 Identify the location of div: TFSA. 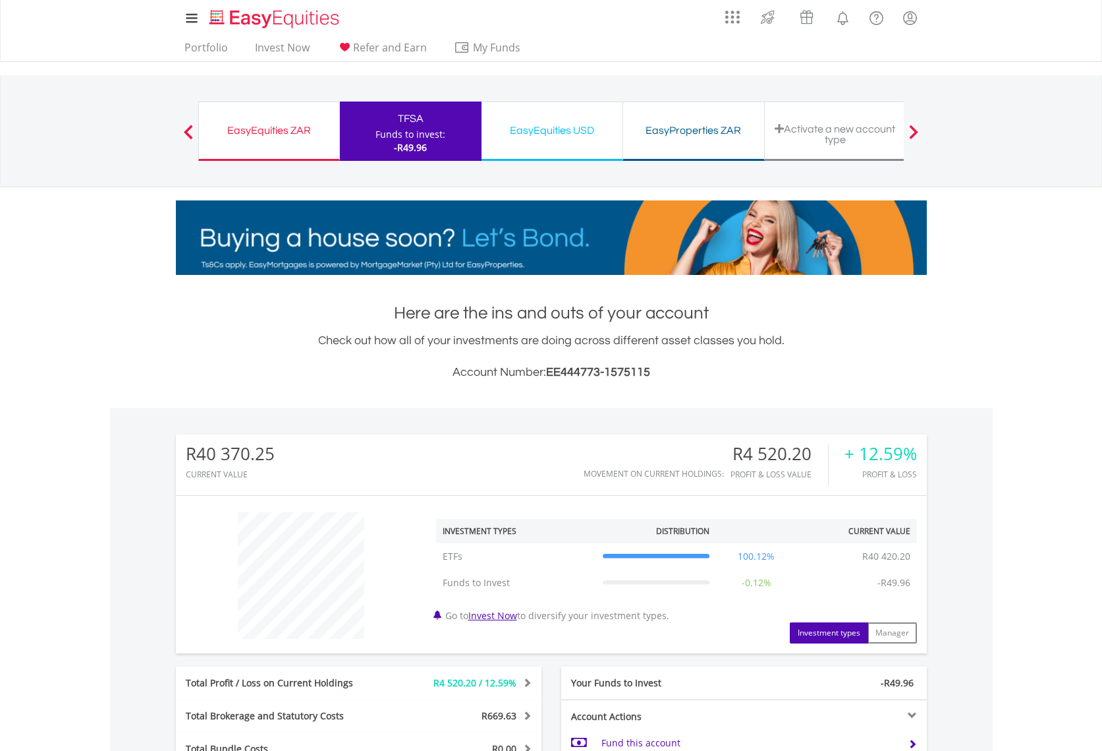
(411, 119).